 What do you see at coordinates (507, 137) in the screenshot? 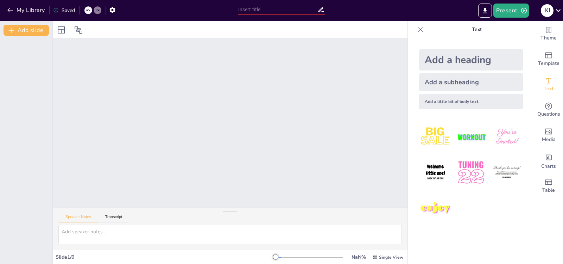
I see `img: 3.jpeg` at bounding box center [507, 137].